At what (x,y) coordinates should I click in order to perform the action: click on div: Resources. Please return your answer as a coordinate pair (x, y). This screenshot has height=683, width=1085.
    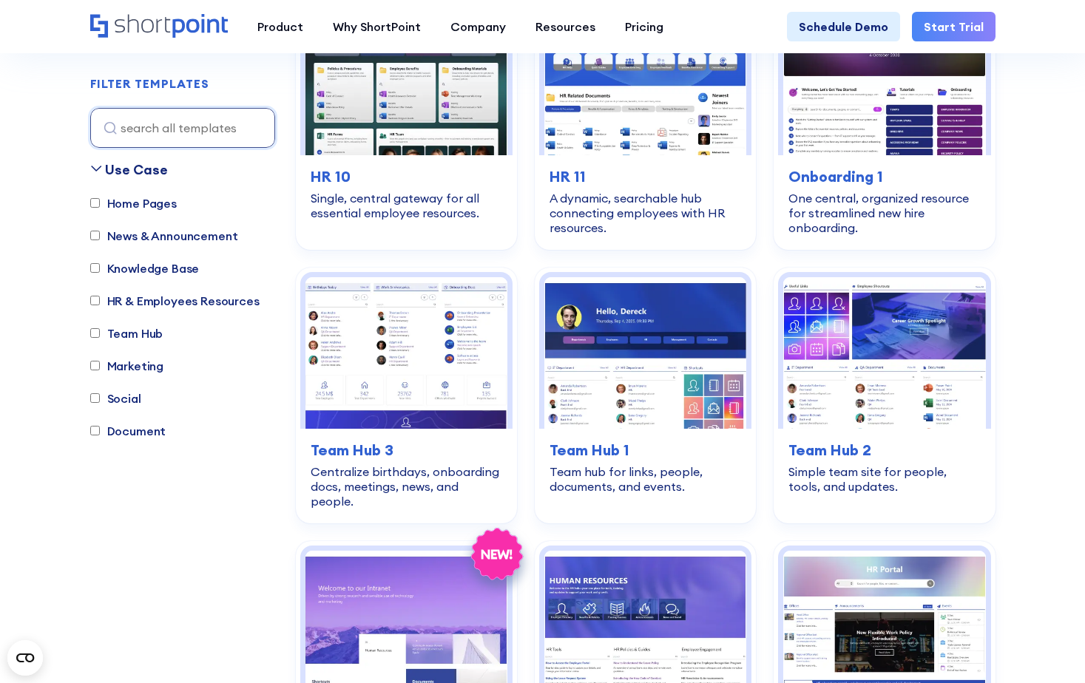
    Looking at the image, I should click on (565, 27).